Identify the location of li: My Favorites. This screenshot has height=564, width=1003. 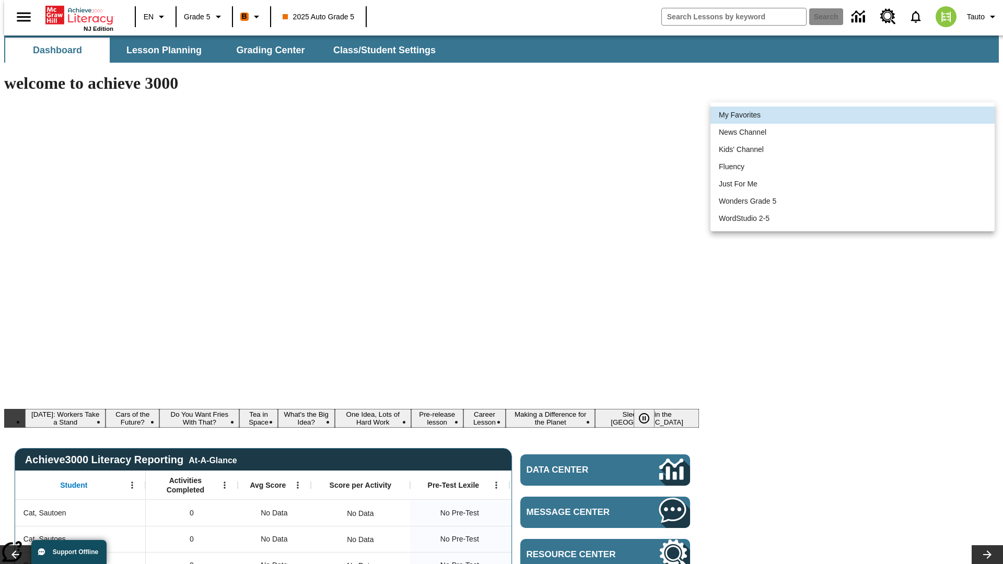
(853, 115).